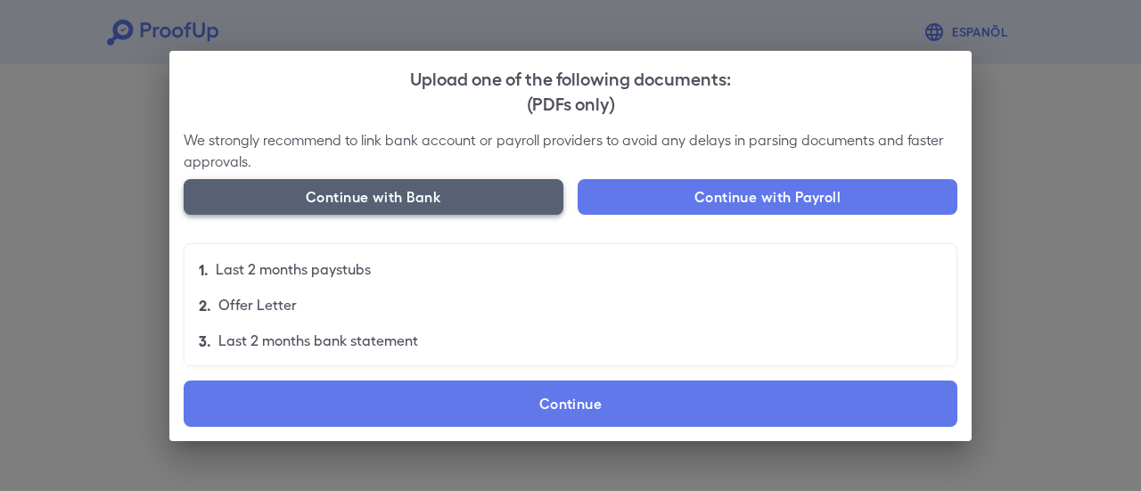 This screenshot has width=1141, height=491. Describe the element at coordinates (293, 269) in the screenshot. I see `p: Last 2 months paystubs` at that location.